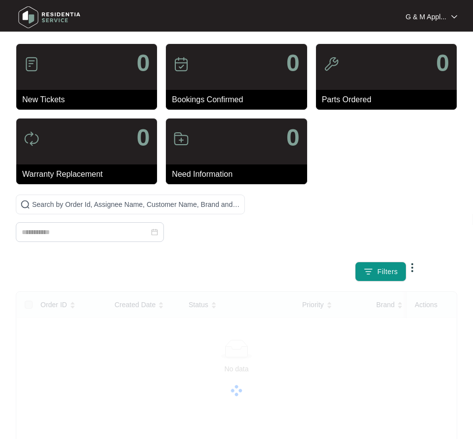 Image resolution: width=473 pixels, height=439 pixels. I want to click on input: Search by Order Id, Assignee Name, Customer Name, Brand and Model, so click(136, 204).